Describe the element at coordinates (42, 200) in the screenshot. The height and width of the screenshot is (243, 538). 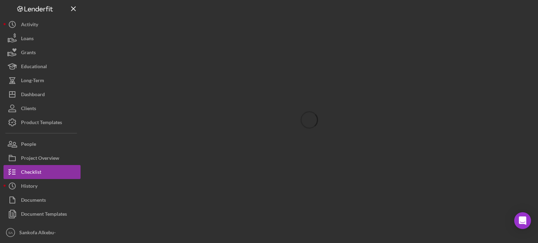
I see `a: Documents` at that location.